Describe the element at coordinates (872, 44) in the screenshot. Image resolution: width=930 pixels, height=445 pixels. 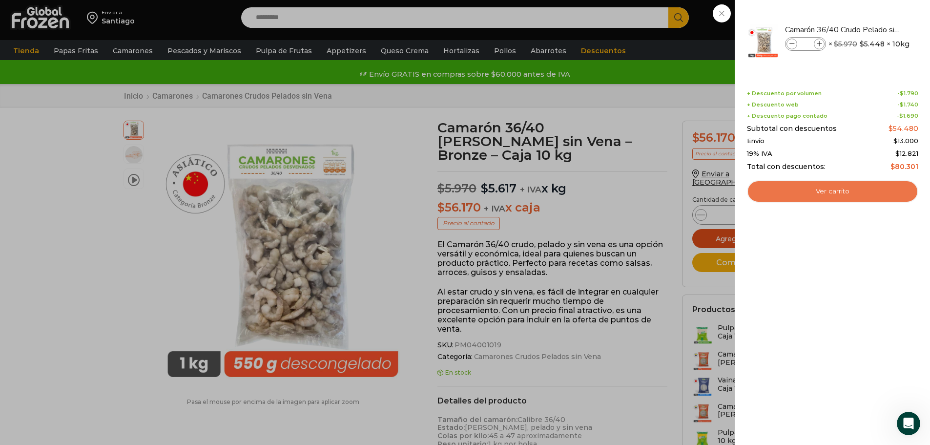
I see `bdi: 5.448` at that location.